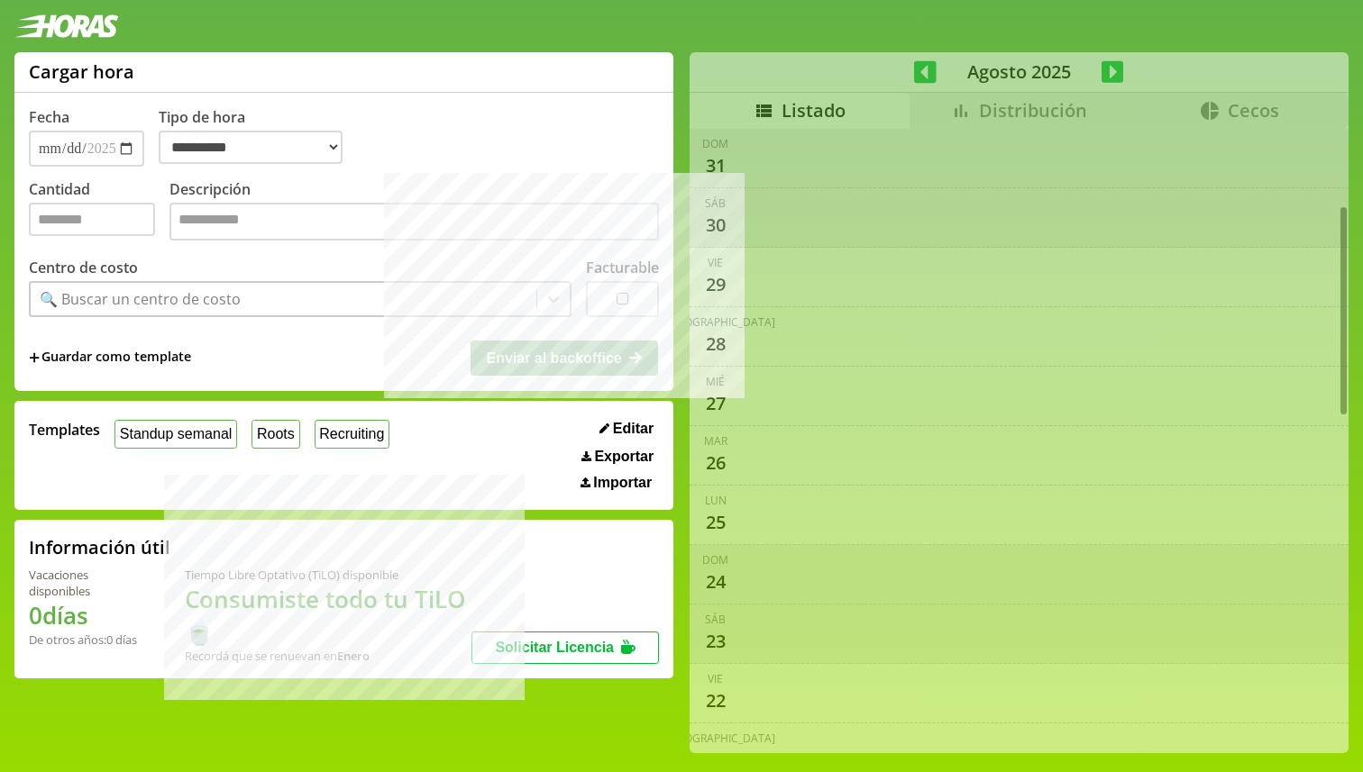 This screenshot has height=772, width=1363. I want to click on span: Exportar, so click(624, 457).